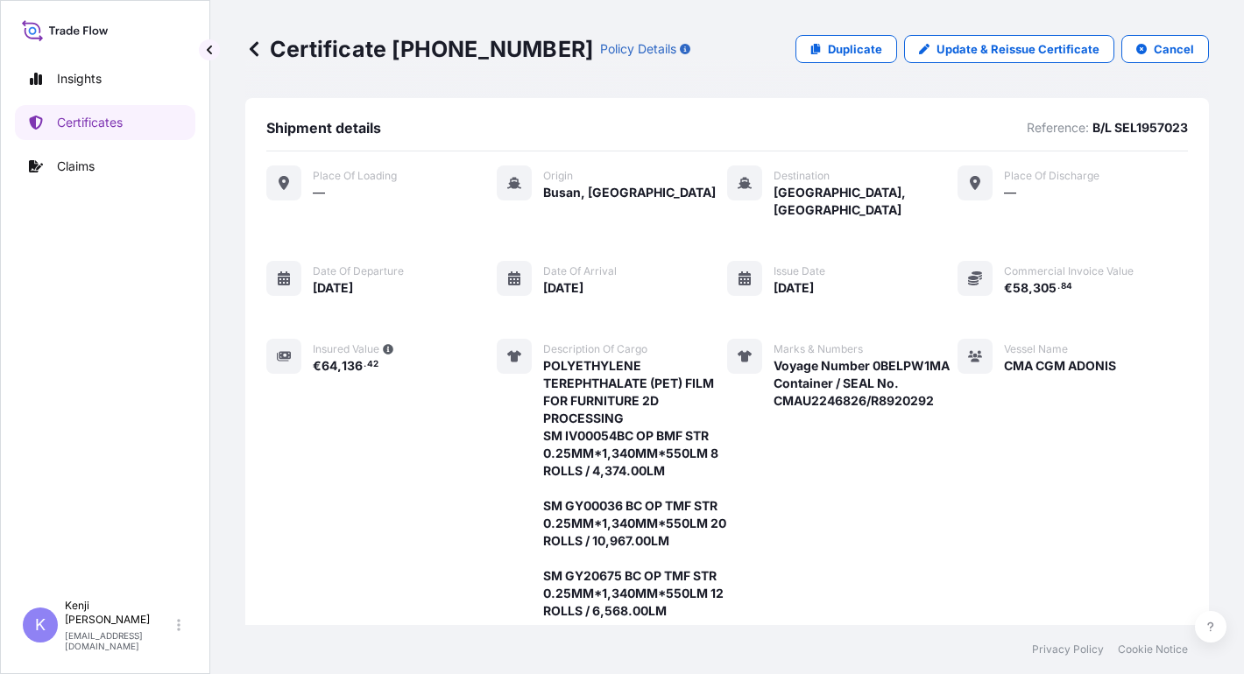 Image resolution: width=1244 pixels, height=674 pixels. I want to click on span: CMA CGM ADONIS, so click(1060, 366).